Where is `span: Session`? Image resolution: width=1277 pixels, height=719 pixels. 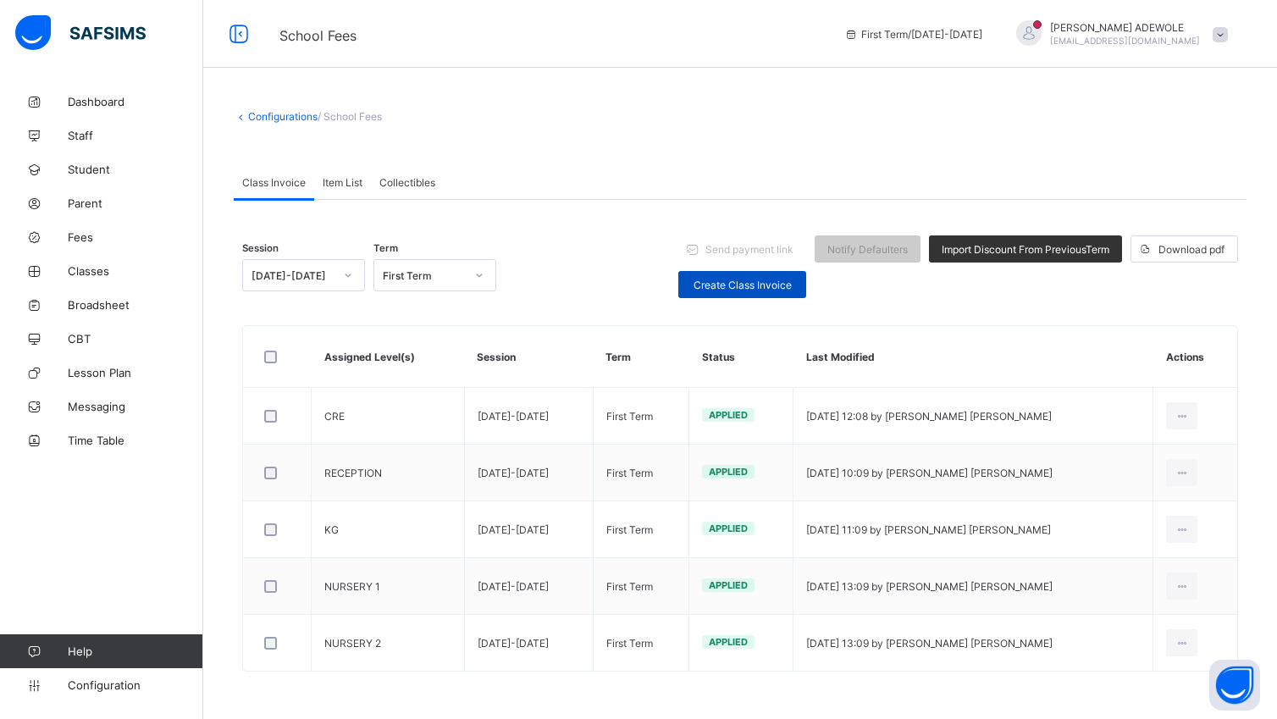
span: Session is located at coordinates (260, 248).